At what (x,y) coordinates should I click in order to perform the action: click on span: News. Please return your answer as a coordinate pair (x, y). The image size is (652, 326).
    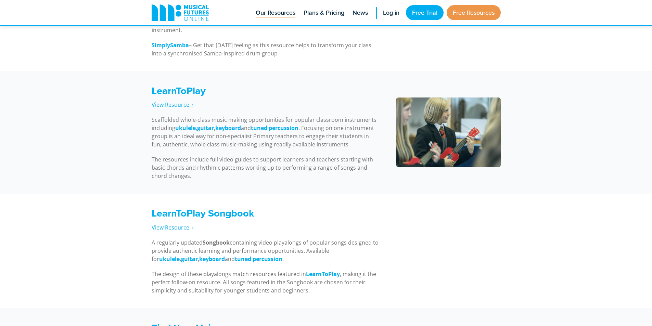
    Looking at the image, I should click on (360, 13).